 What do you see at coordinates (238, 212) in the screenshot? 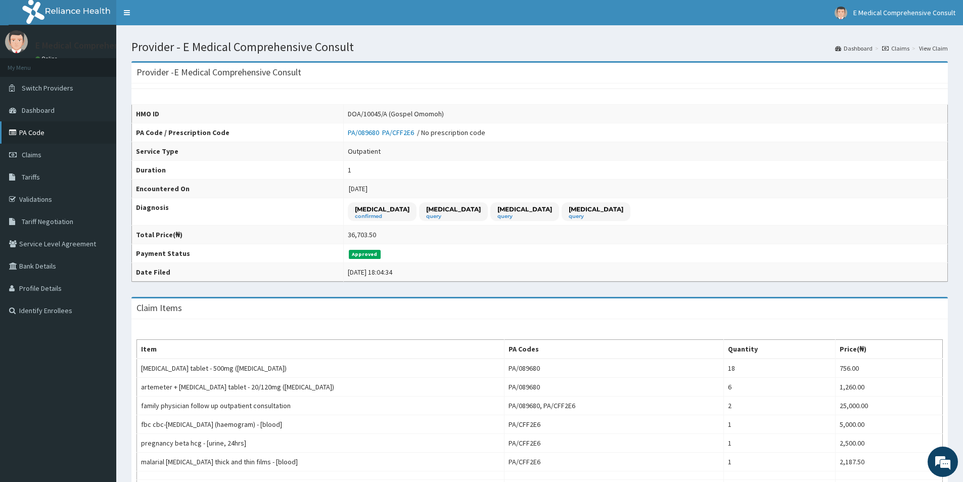
I see `th: Diagnosis` at bounding box center [238, 212].